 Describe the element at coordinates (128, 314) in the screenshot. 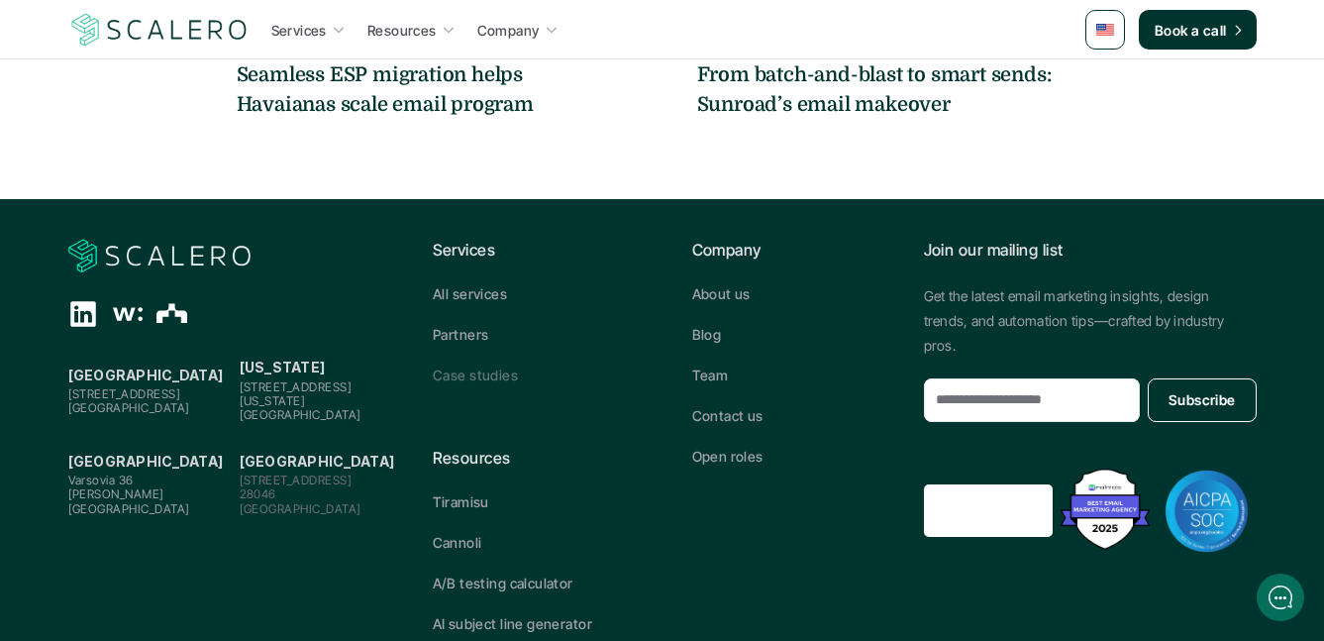

I see `div: Wellfound` at that location.